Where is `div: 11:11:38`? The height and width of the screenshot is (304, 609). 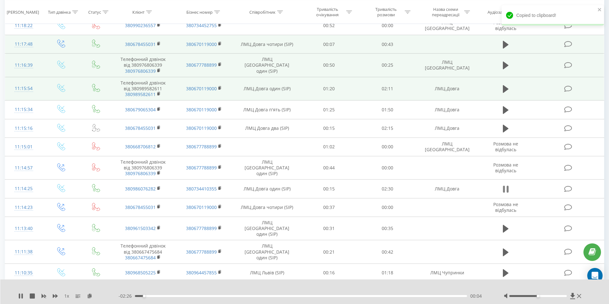
div: 11:11:38 is located at coordinates (24, 252).